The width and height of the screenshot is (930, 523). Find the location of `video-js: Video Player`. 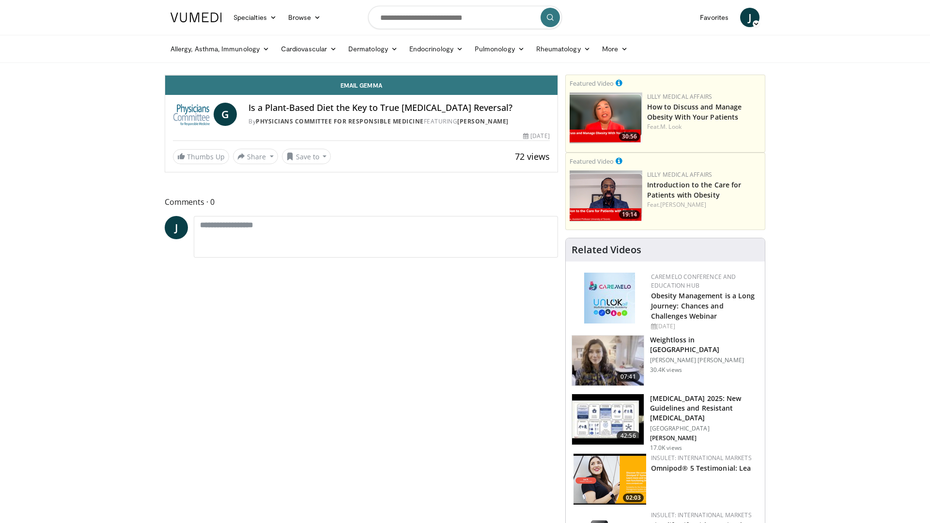

video-js: Video Player is located at coordinates (361, 75).